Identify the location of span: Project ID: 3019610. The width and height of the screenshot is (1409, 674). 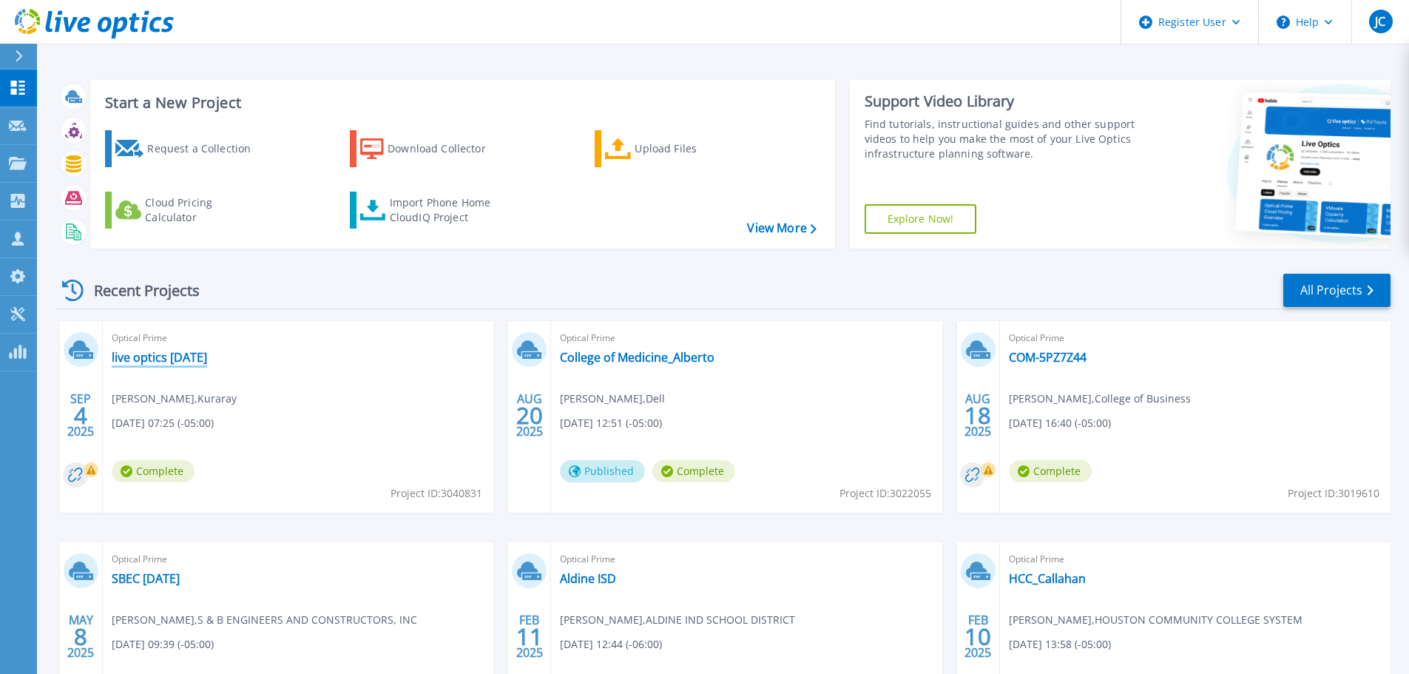
(1334, 493).